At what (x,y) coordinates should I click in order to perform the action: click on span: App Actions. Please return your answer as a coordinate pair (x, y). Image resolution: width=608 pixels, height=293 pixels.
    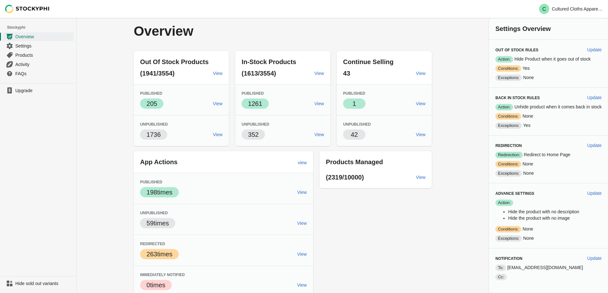
    Looking at the image, I should click on (159, 162).